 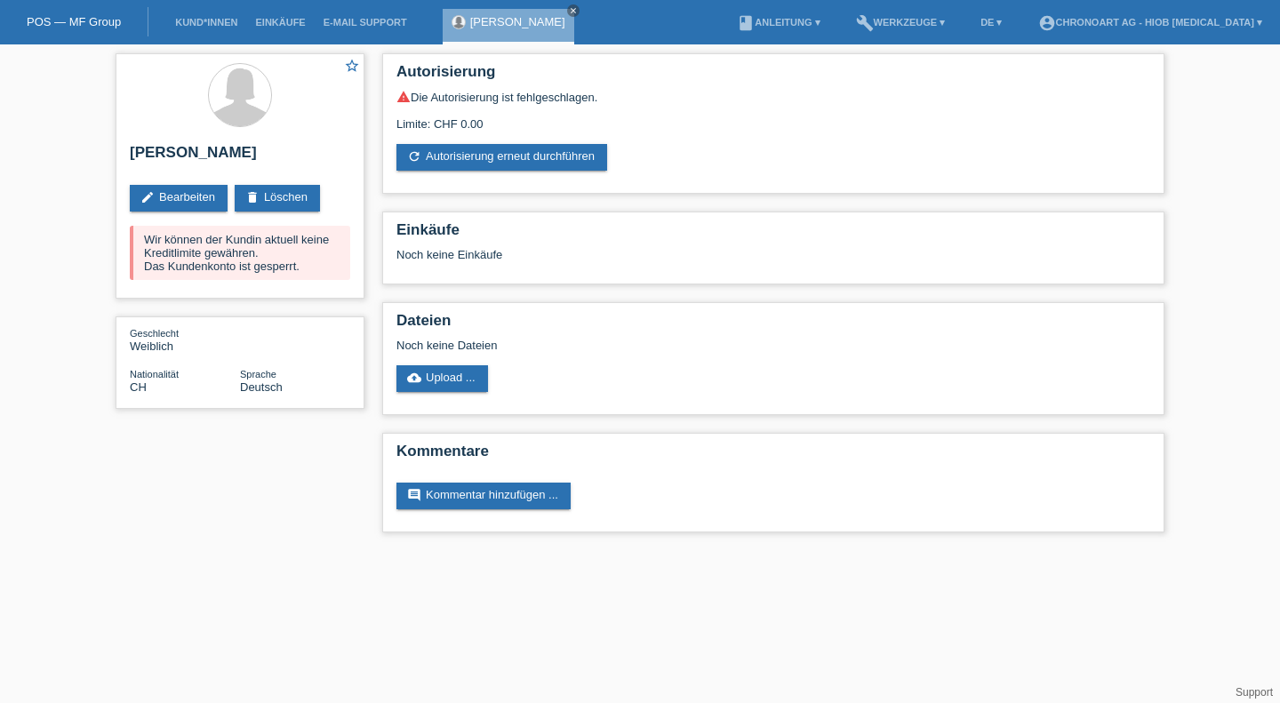 What do you see at coordinates (414, 378) in the screenshot?
I see `i: cloud_upload` at bounding box center [414, 378].